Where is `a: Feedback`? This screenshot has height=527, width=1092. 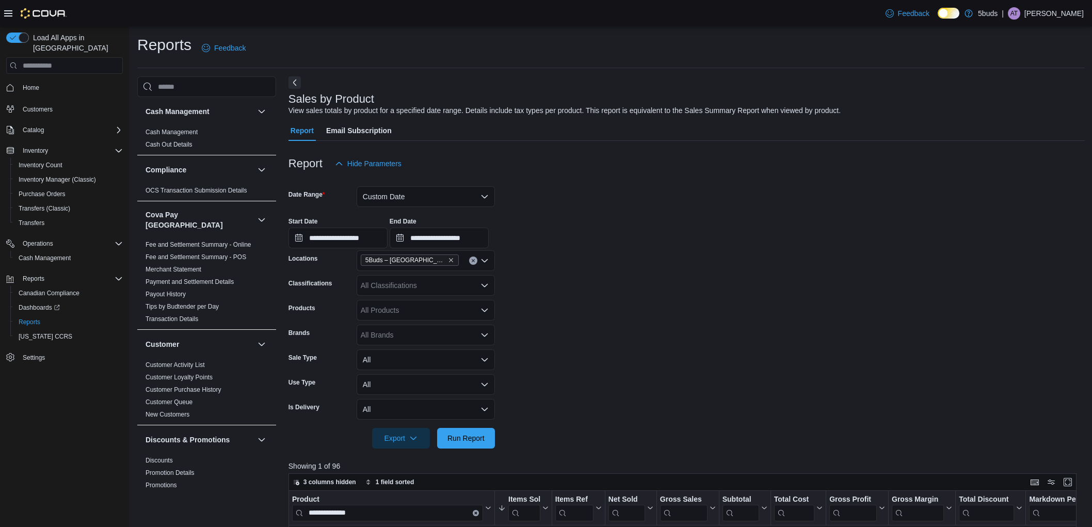 a: Feedback is located at coordinates (907, 13).